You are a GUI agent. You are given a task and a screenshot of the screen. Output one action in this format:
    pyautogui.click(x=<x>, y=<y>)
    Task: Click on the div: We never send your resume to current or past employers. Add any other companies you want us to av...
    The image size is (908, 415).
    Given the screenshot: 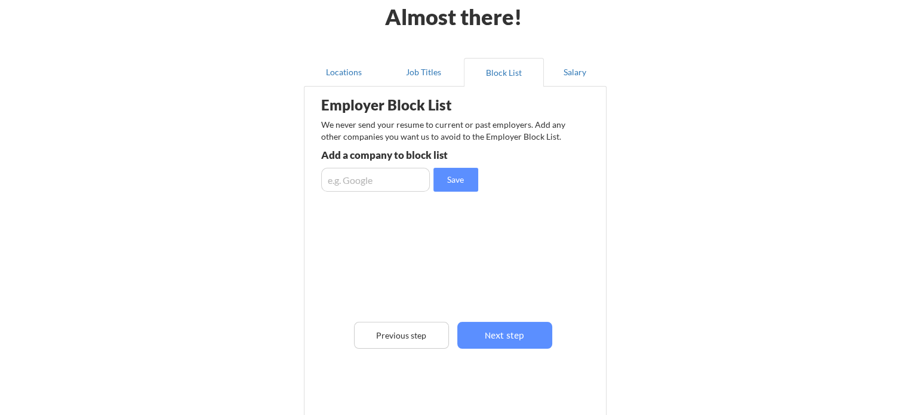 What is the action you would take?
    pyautogui.click(x=446, y=130)
    